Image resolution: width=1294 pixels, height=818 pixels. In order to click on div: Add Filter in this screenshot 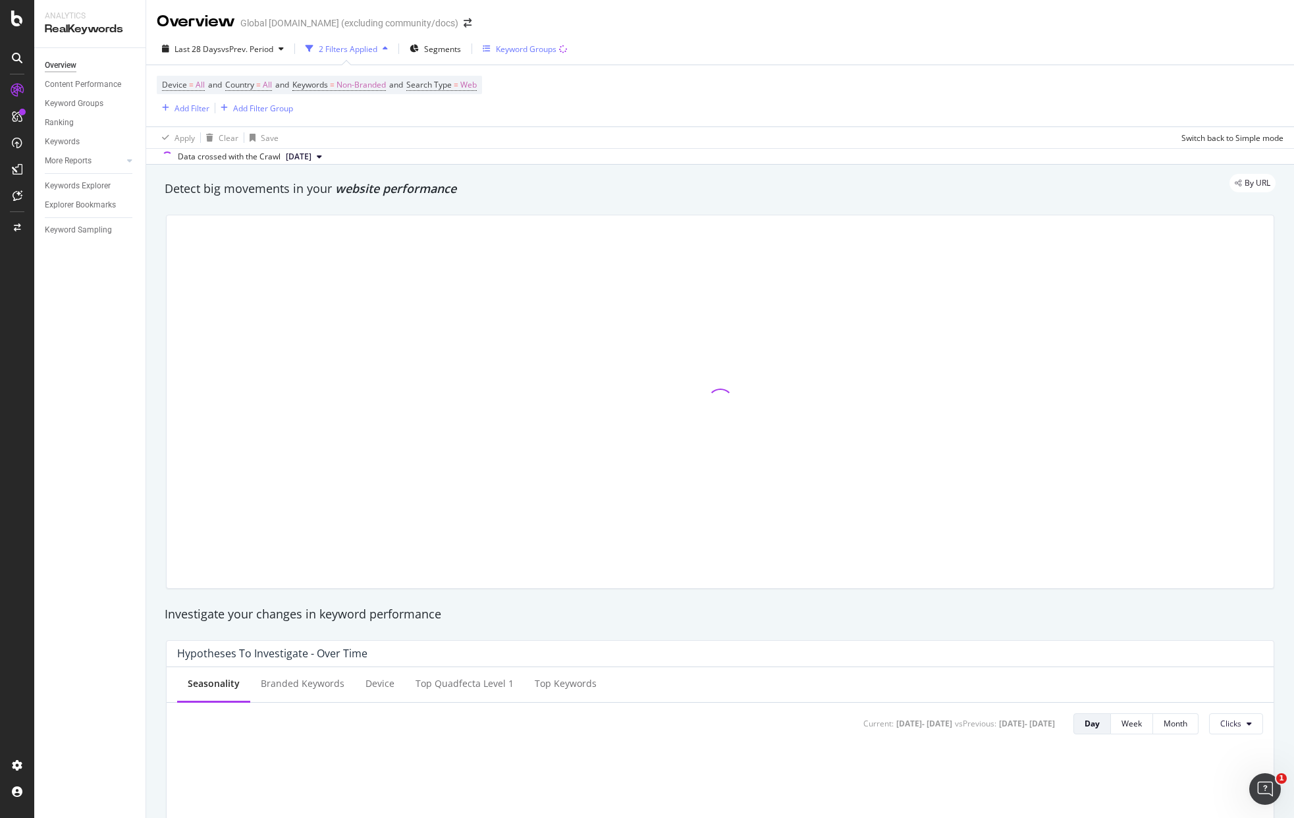, I will do `click(192, 108)`.